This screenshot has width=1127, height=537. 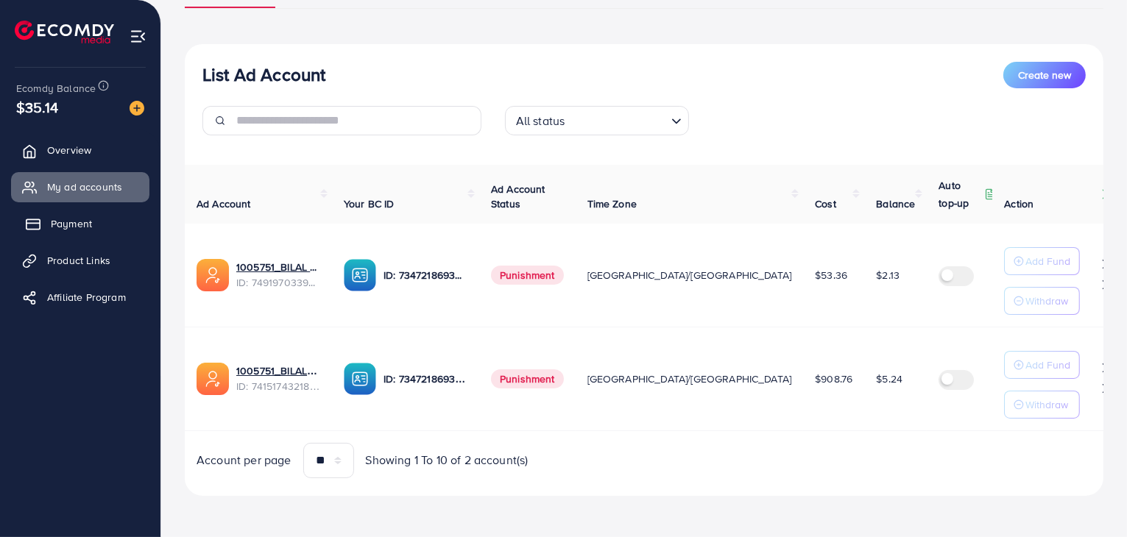 I want to click on button: Create new, so click(x=1045, y=75).